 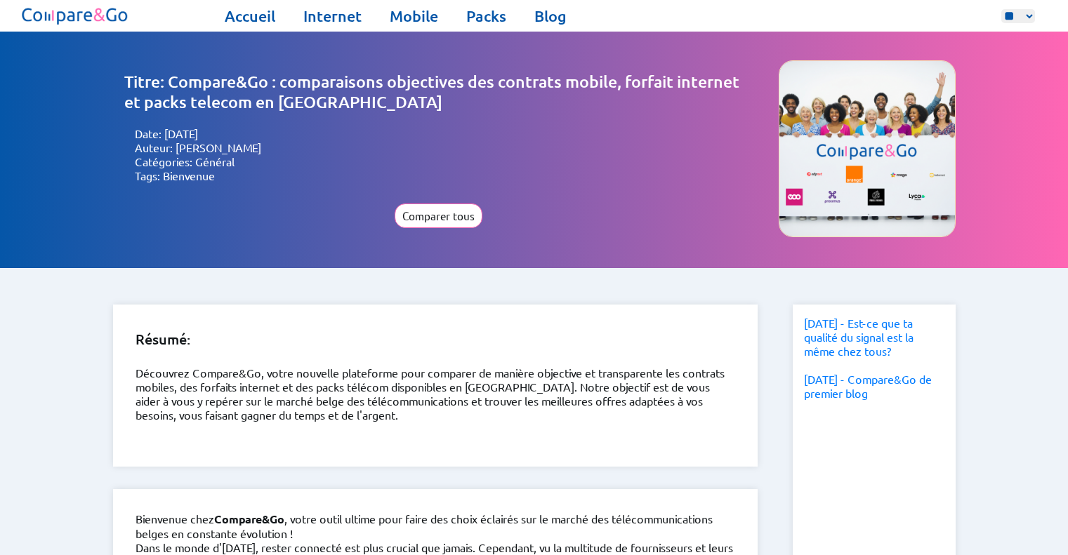 What do you see at coordinates (332, 16) in the screenshot?
I see `a: Internet` at bounding box center [332, 16].